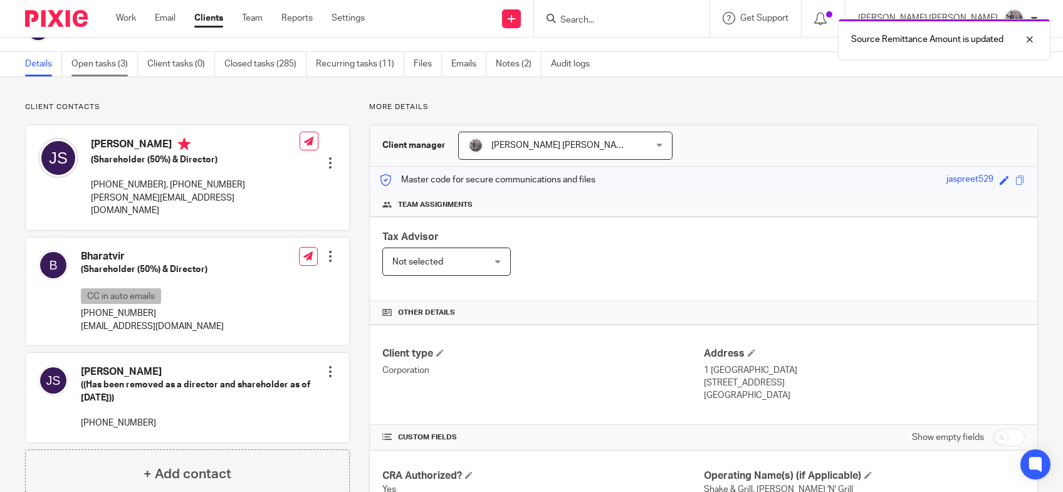 This screenshot has width=1063, height=492. Describe the element at coordinates (414, 145) in the screenshot. I see `h3: Client manager` at that location.